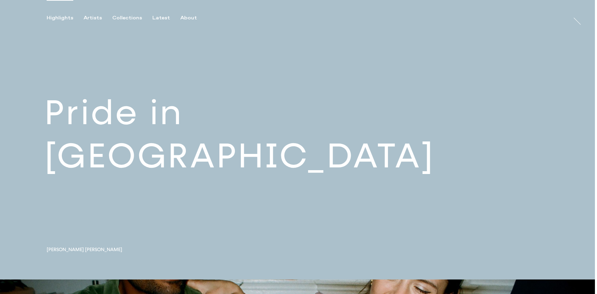  What do you see at coordinates (93, 18) in the screenshot?
I see `div: Artists` at bounding box center [93, 18].